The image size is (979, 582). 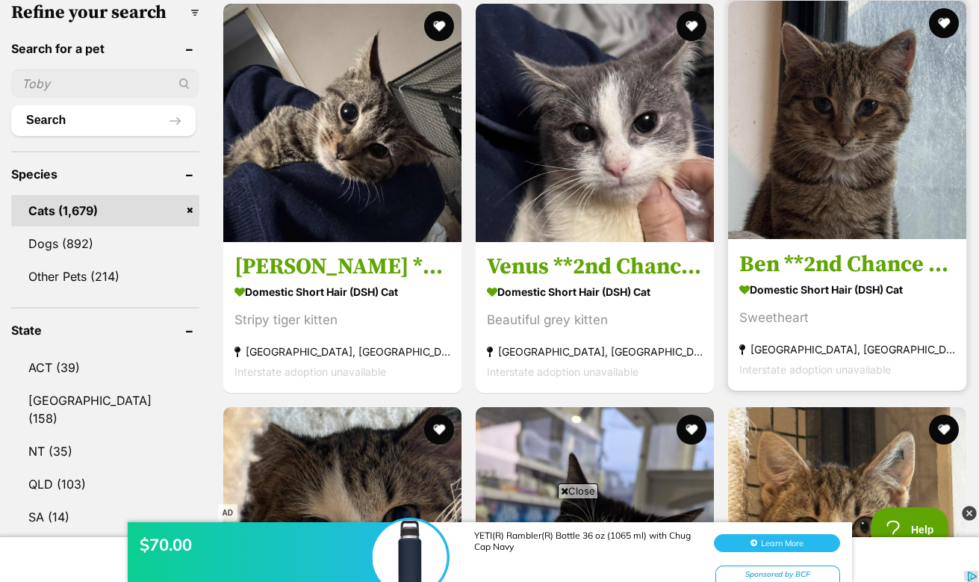 What do you see at coordinates (777, 82) in the screenshot?
I see `div: Sponsored by BCF` at bounding box center [777, 82].